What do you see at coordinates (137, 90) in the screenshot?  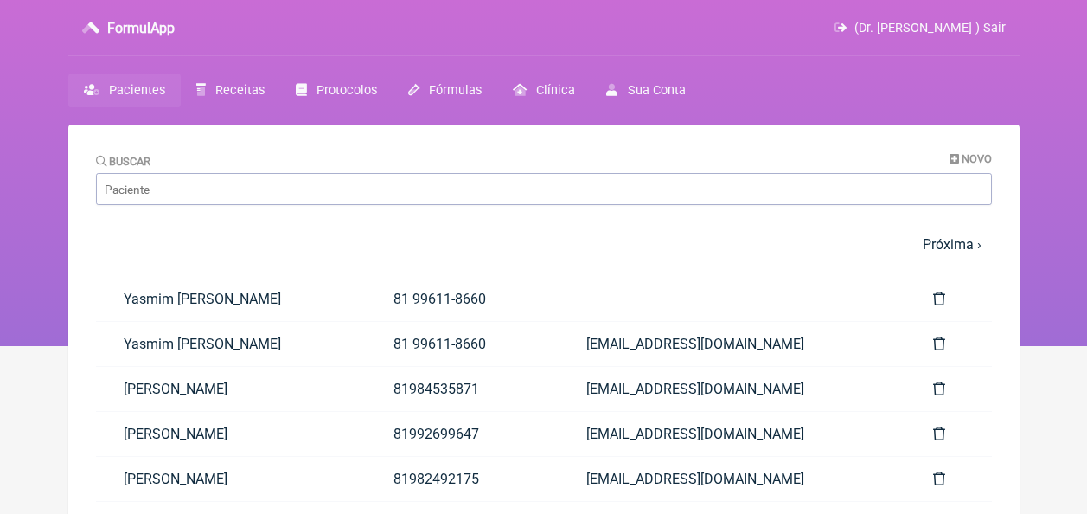 I see `span: Pacientes` at bounding box center [137, 90].